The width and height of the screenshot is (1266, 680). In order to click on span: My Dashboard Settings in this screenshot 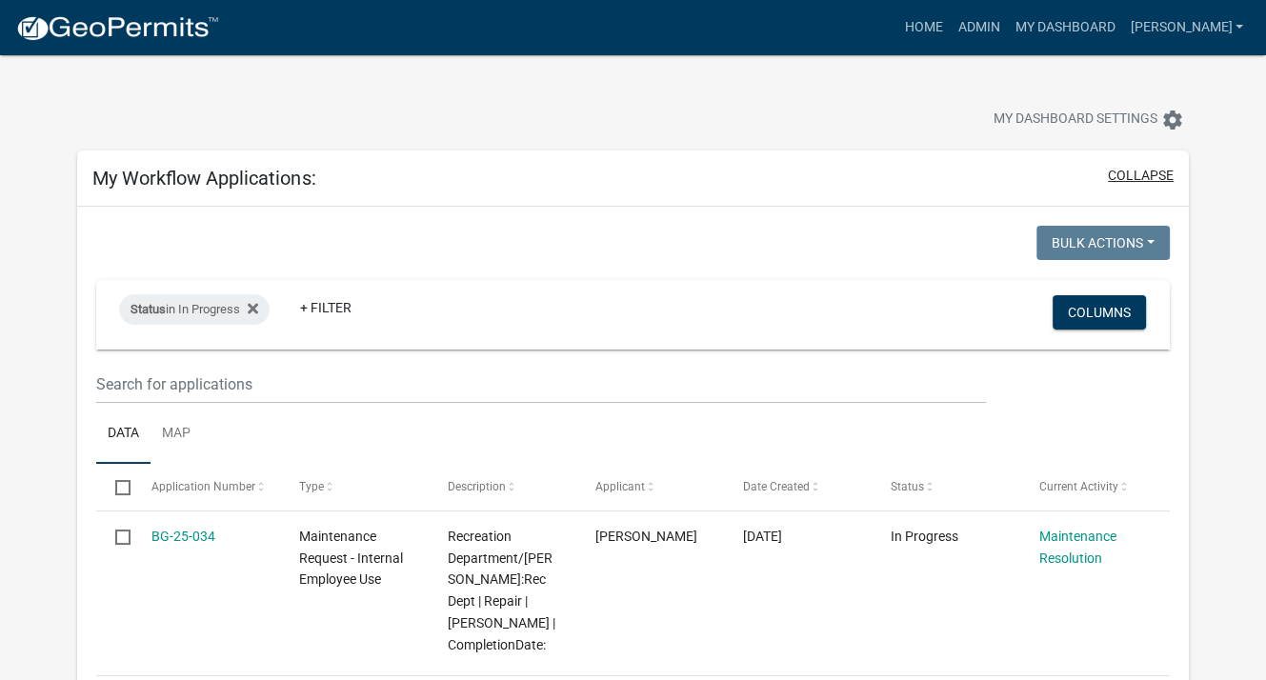, I will do `click(1075, 120)`.